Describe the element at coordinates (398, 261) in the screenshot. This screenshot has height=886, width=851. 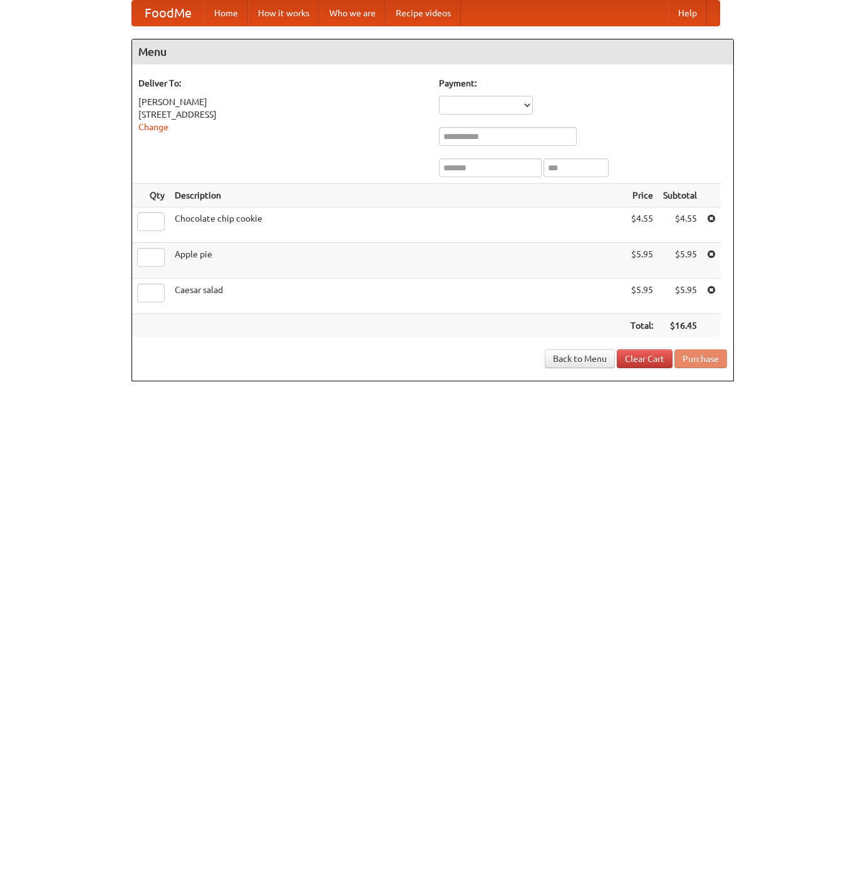
I see `td: Apple pie` at that location.